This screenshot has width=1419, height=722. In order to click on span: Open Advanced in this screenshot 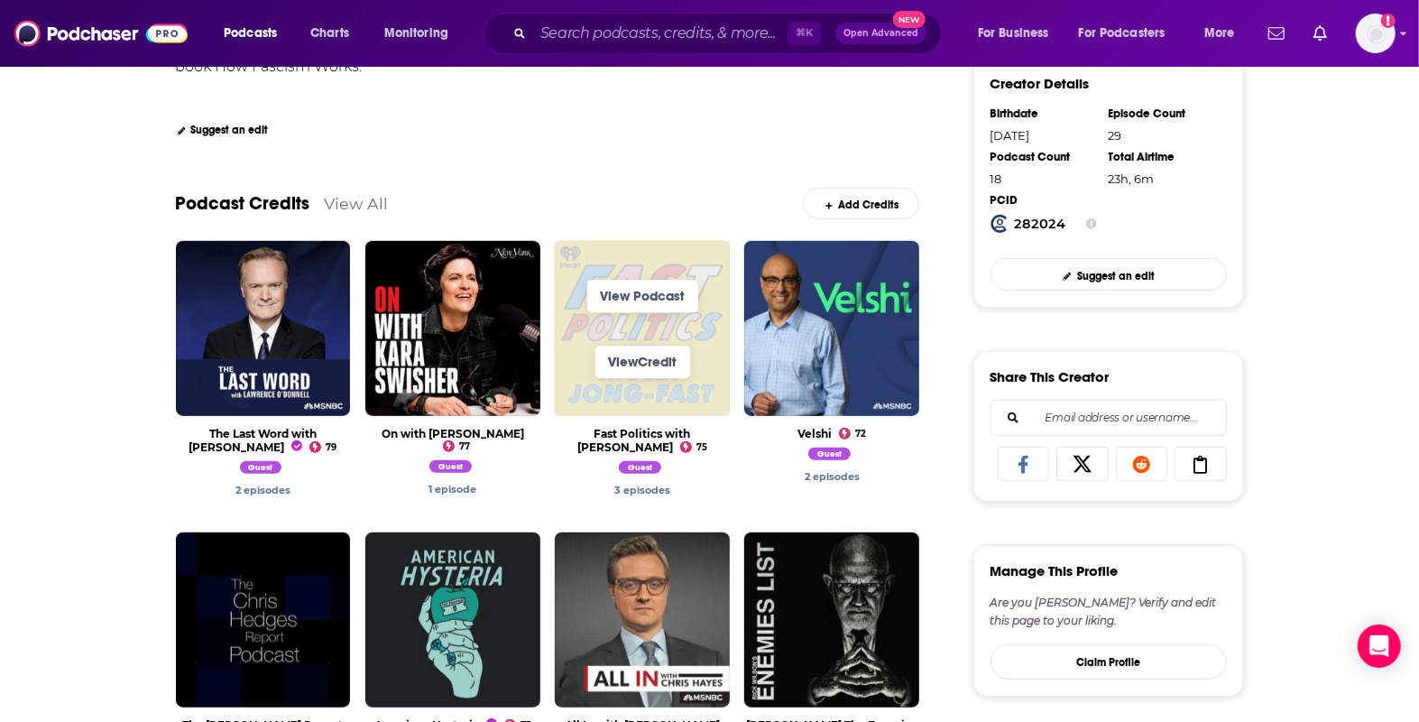, I will do `click(880, 33)`.